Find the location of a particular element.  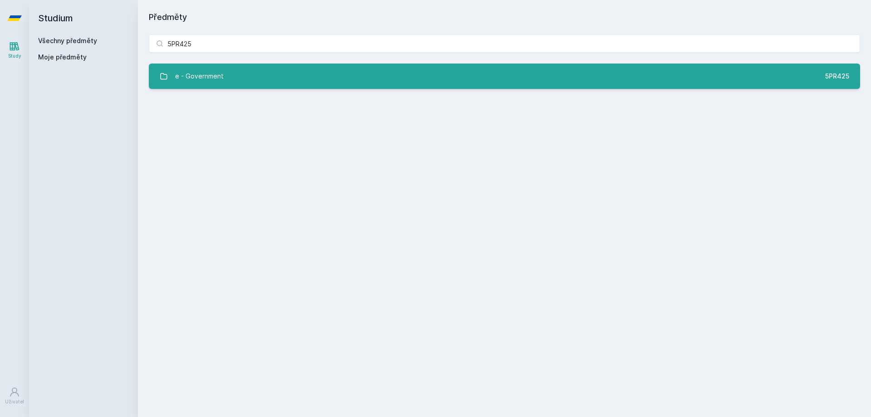

a: Study is located at coordinates (15, 50).